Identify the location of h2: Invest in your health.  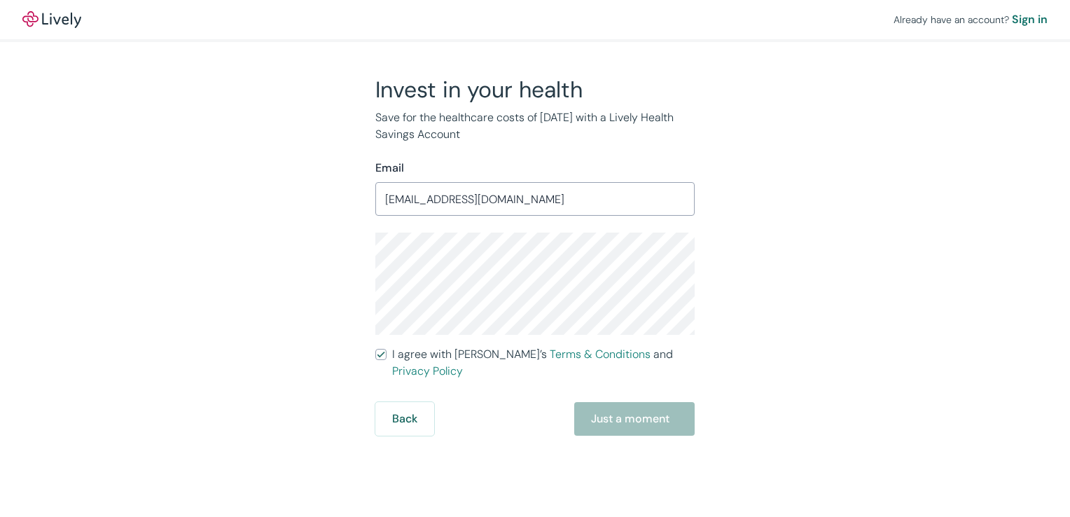
(535, 90).